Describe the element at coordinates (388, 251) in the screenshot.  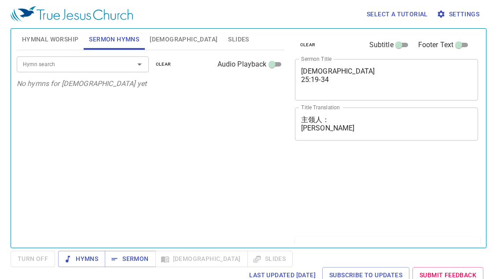
I see `div: Sermon Lineup(0)clearAdd to Lineup` at that location.